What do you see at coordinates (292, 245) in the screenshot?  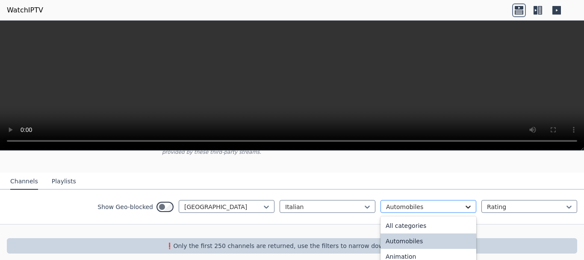 I see `p: ❗️Only the first 250 channels are returned, use the filters to narrow down channels.` at bounding box center [292, 245].